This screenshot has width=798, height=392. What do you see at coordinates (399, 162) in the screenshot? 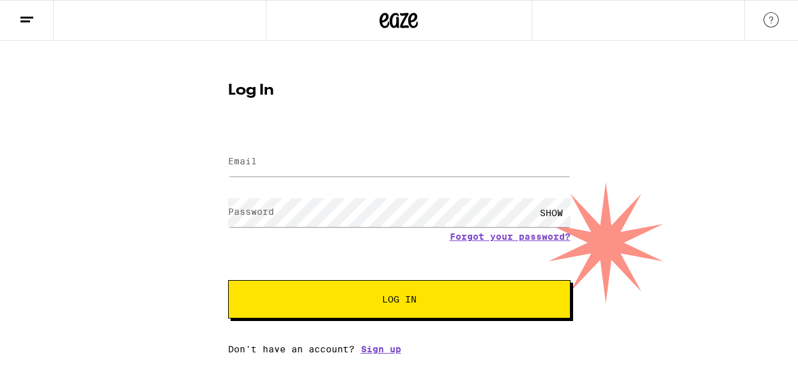
I see `input: Email` at bounding box center [399, 162].